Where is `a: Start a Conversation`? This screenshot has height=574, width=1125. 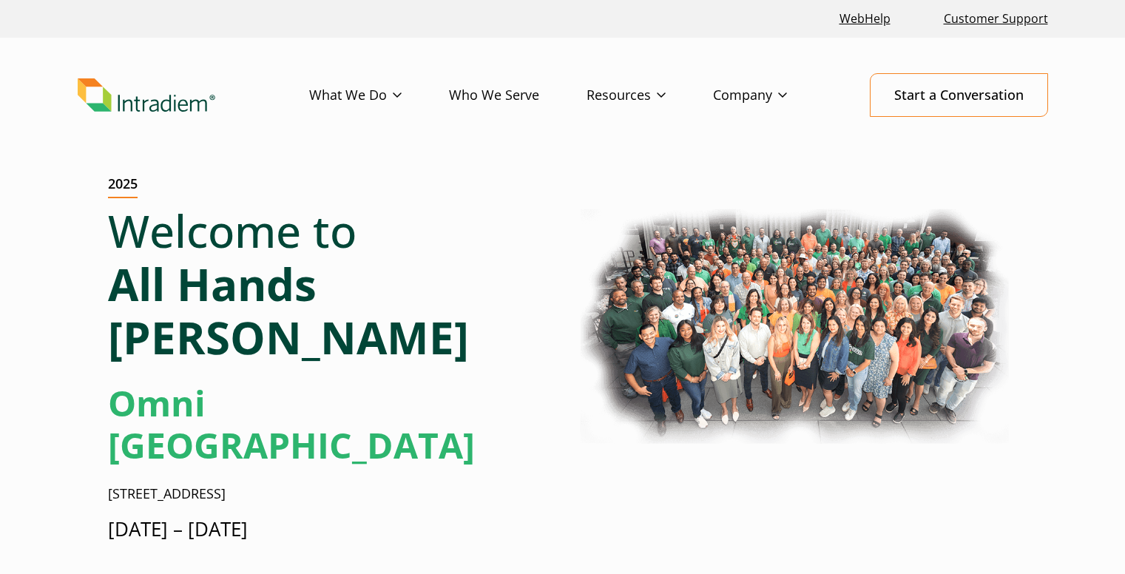
a: Start a Conversation is located at coordinates (959, 95).